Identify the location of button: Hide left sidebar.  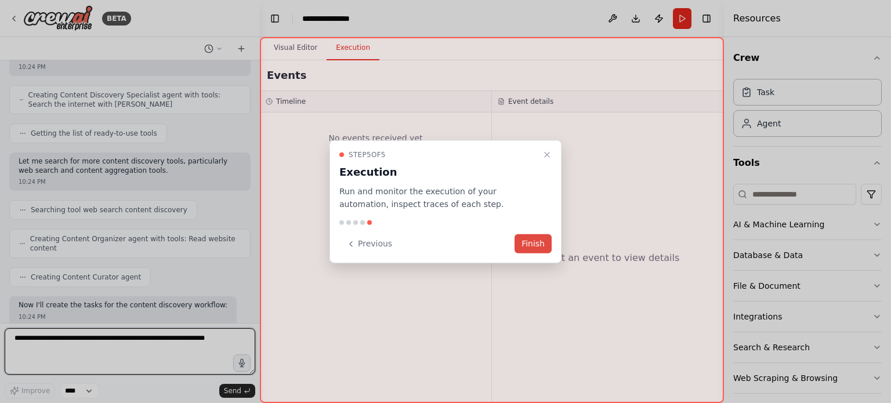
(275, 19).